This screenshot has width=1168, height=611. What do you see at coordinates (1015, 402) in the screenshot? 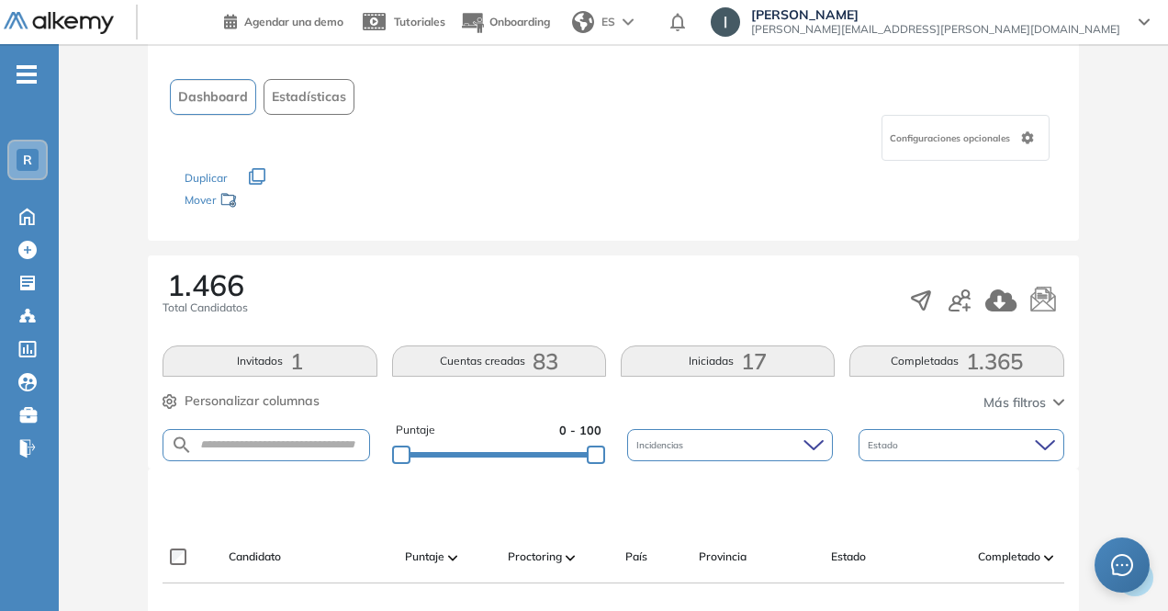
I see `span: Más filtros` at bounding box center [1015, 402].